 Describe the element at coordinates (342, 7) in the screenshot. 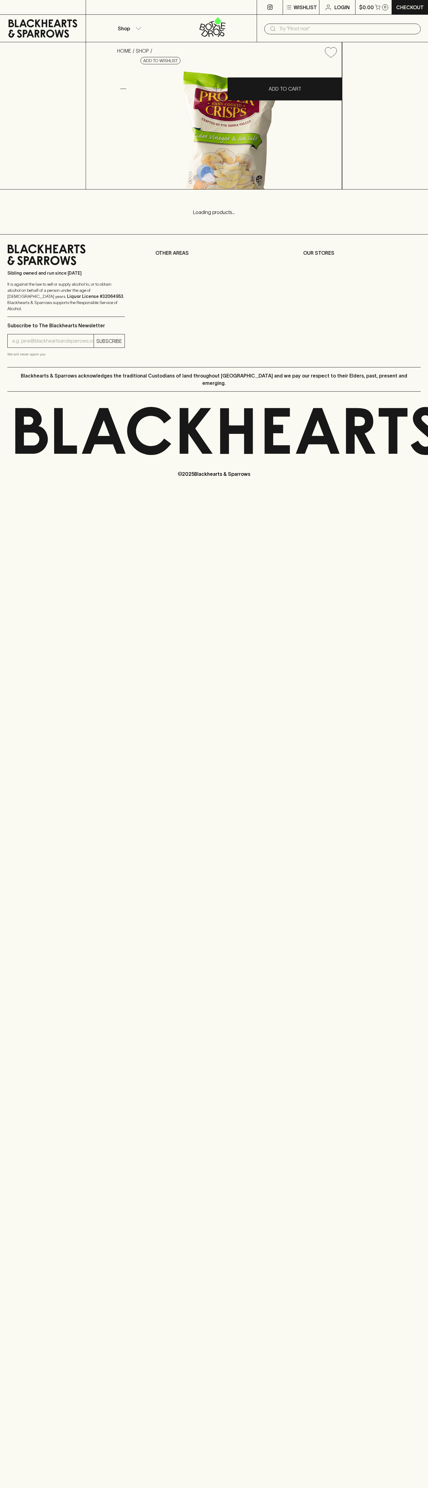

I see `p: Login` at that location.